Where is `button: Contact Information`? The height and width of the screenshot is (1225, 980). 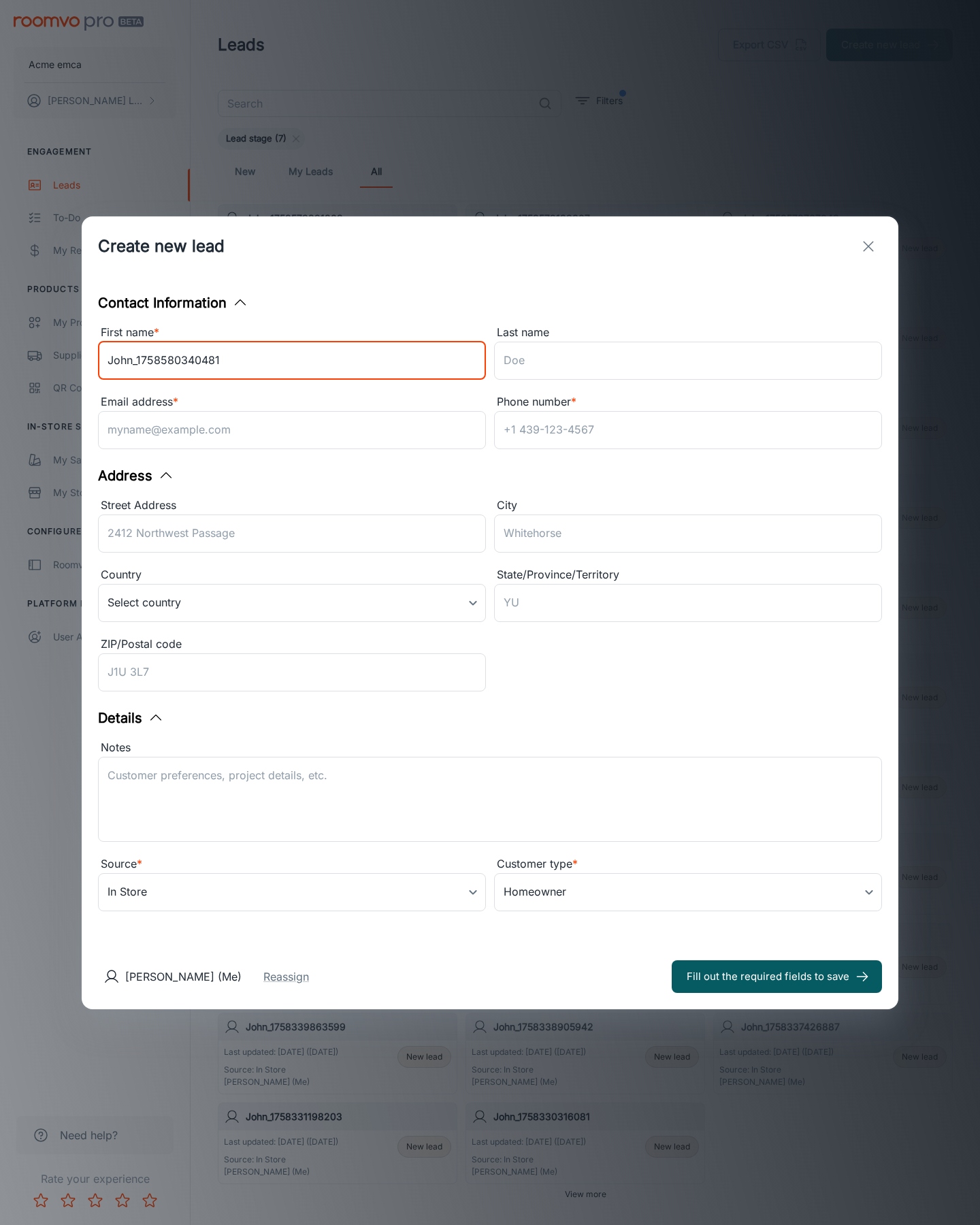
button: Contact Information is located at coordinates (173, 303).